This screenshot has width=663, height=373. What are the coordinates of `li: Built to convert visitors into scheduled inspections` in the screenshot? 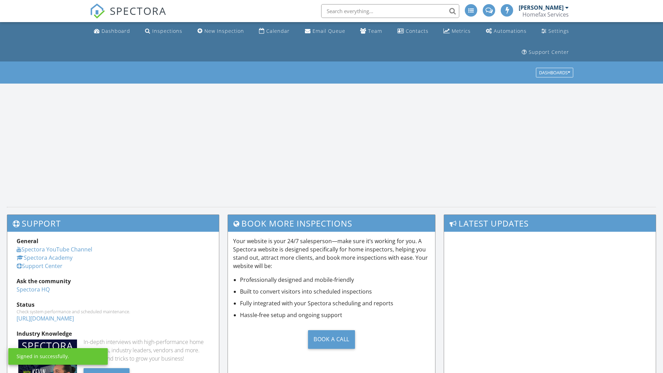 It's located at (335, 291).